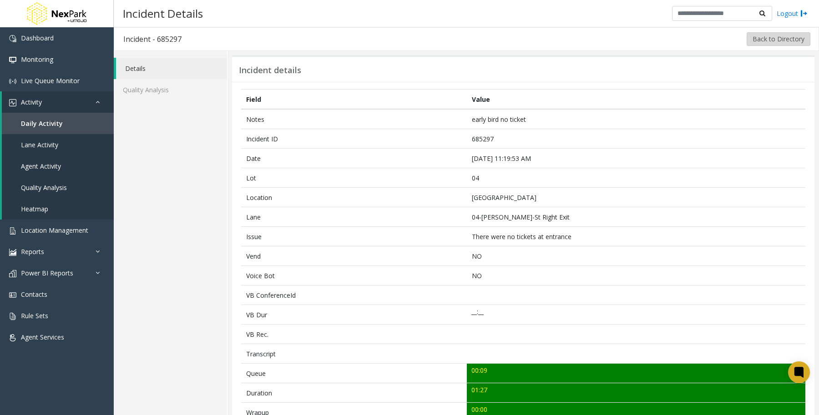 This screenshot has height=415, width=819. What do you see at coordinates (58, 123) in the screenshot?
I see `a: Daily Activity` at bounding box center [58, 123].